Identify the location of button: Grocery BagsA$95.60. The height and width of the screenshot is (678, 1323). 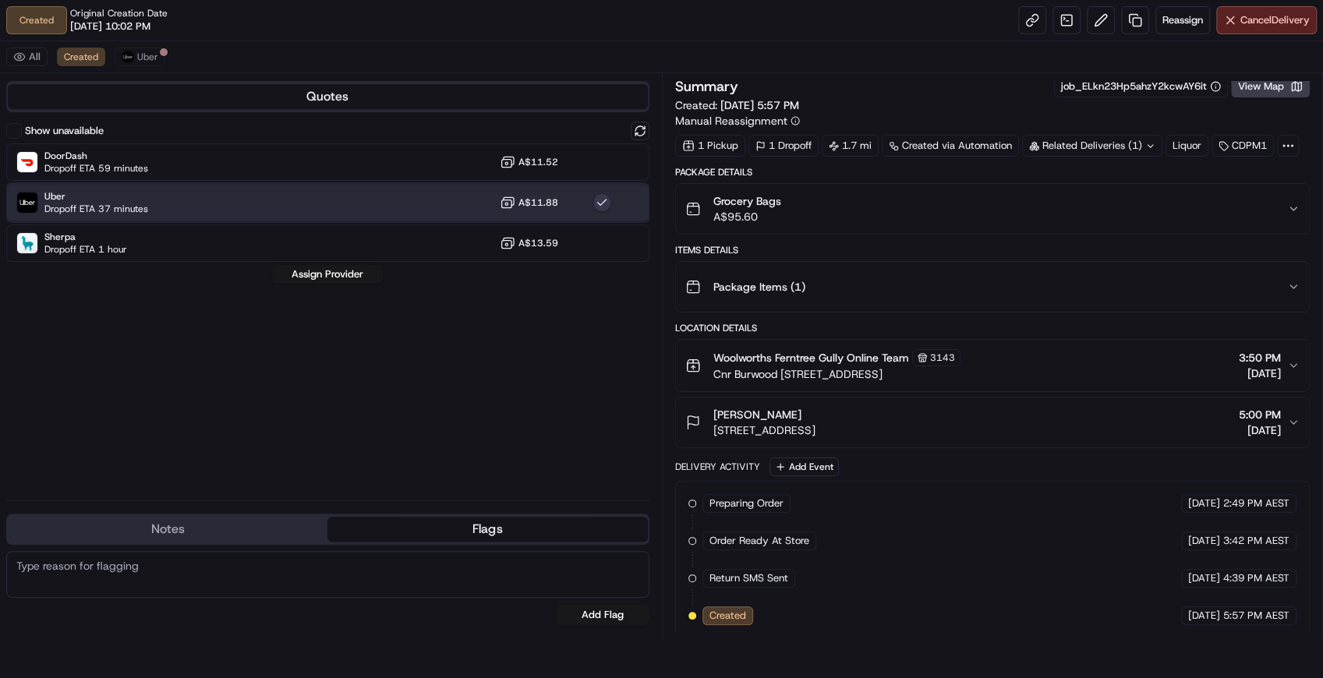
(992, 209).